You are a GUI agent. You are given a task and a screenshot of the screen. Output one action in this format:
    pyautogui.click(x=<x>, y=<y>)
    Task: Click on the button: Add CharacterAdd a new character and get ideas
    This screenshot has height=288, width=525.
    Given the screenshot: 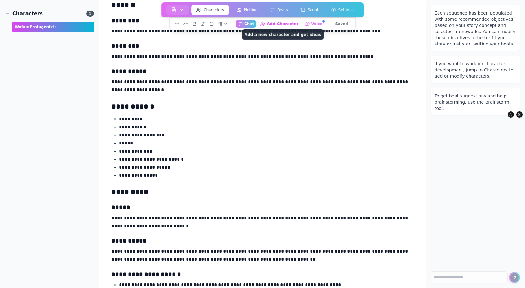 What is the action you would take?
    pyautogui.click(x=279, y=24)
    